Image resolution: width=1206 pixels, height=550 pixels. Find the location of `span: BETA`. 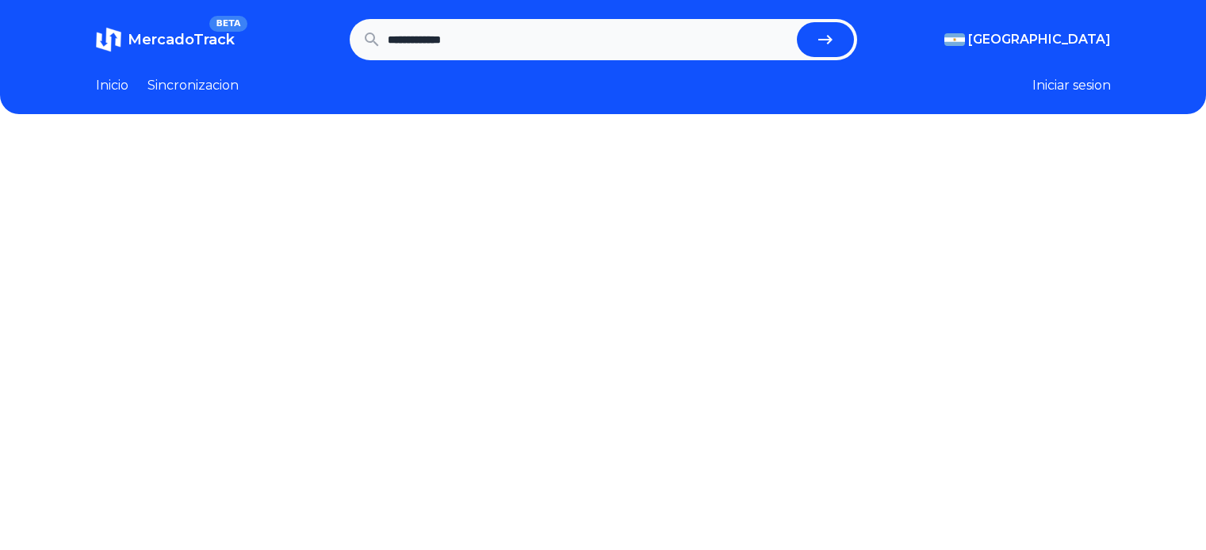

span: BETA is located at coordinates (228, 24).